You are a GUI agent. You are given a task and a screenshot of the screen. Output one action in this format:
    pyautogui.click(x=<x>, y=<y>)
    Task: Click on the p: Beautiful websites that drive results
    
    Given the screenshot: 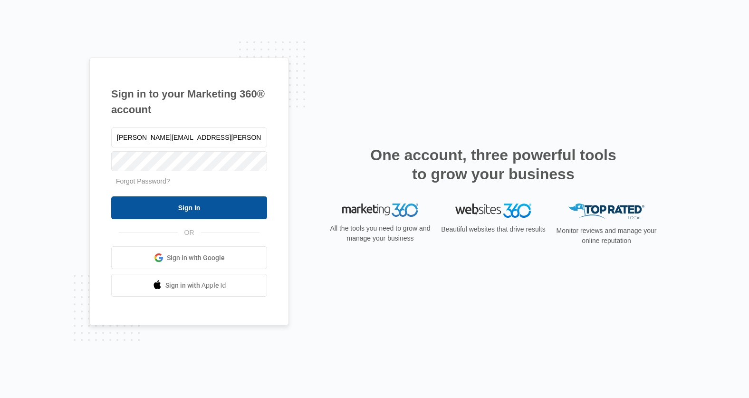 What is the action you would take?
    pyautogui.click(x=493, y=229)
    